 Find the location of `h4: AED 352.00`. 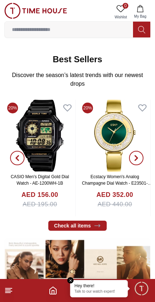

h4: AED 352.00 is located at coordinates (114, 195).